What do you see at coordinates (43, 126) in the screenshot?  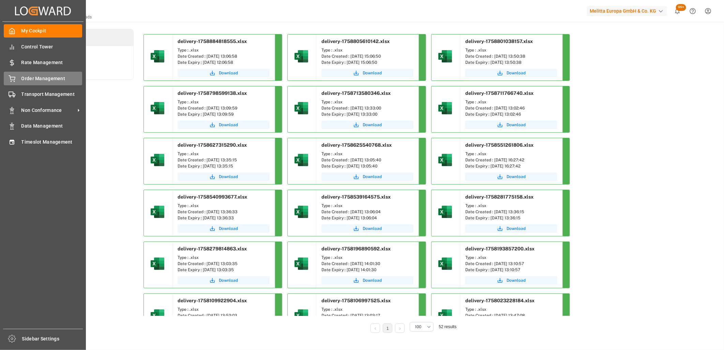 I see `a: Data Management` at bounding box center [43, 126].